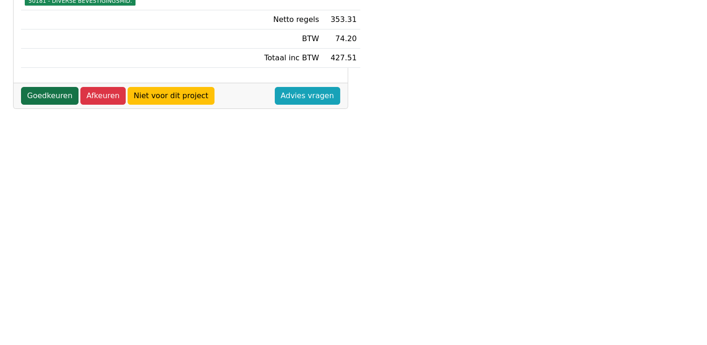 The width and height of the screenshot is (707, 345). I want to click on td: Totaal inc BTW, so click(288, 58).